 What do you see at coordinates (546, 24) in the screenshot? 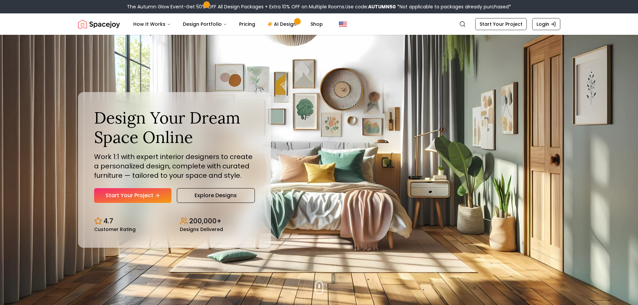
I see `a: Login` at bounding box center [546, 24].